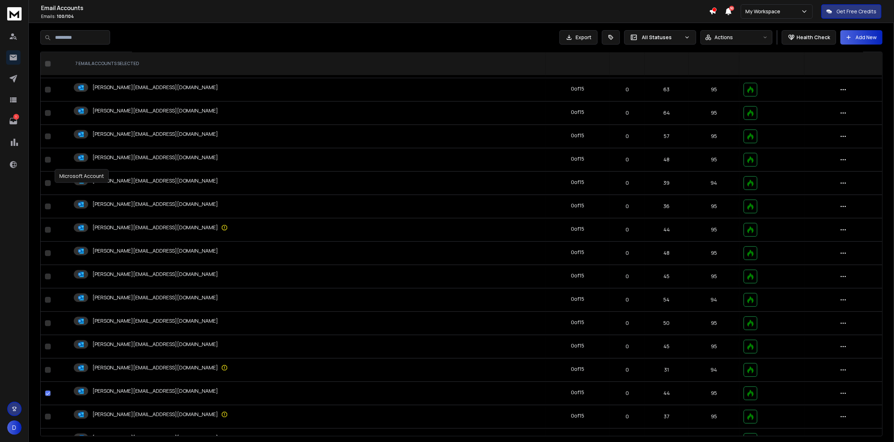  I want to click on p: Actions, so click(723, 37).